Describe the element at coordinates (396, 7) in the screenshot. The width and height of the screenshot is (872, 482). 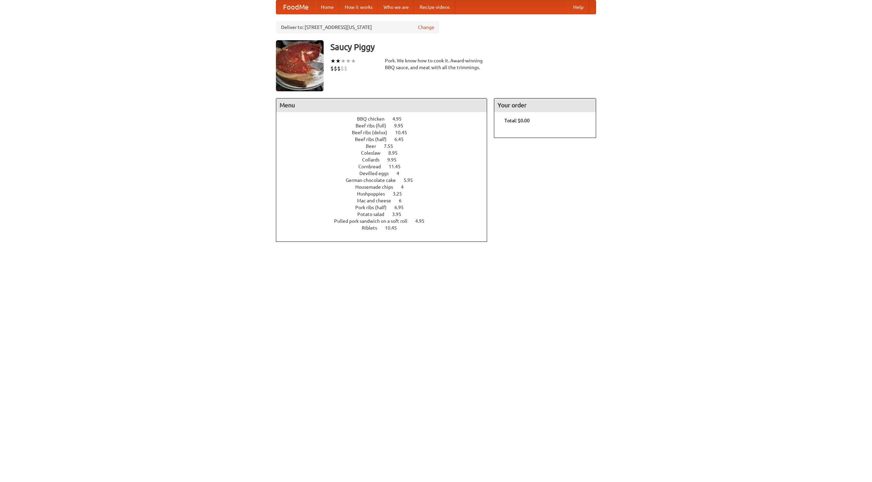
I see `a: Who we are` at that location.